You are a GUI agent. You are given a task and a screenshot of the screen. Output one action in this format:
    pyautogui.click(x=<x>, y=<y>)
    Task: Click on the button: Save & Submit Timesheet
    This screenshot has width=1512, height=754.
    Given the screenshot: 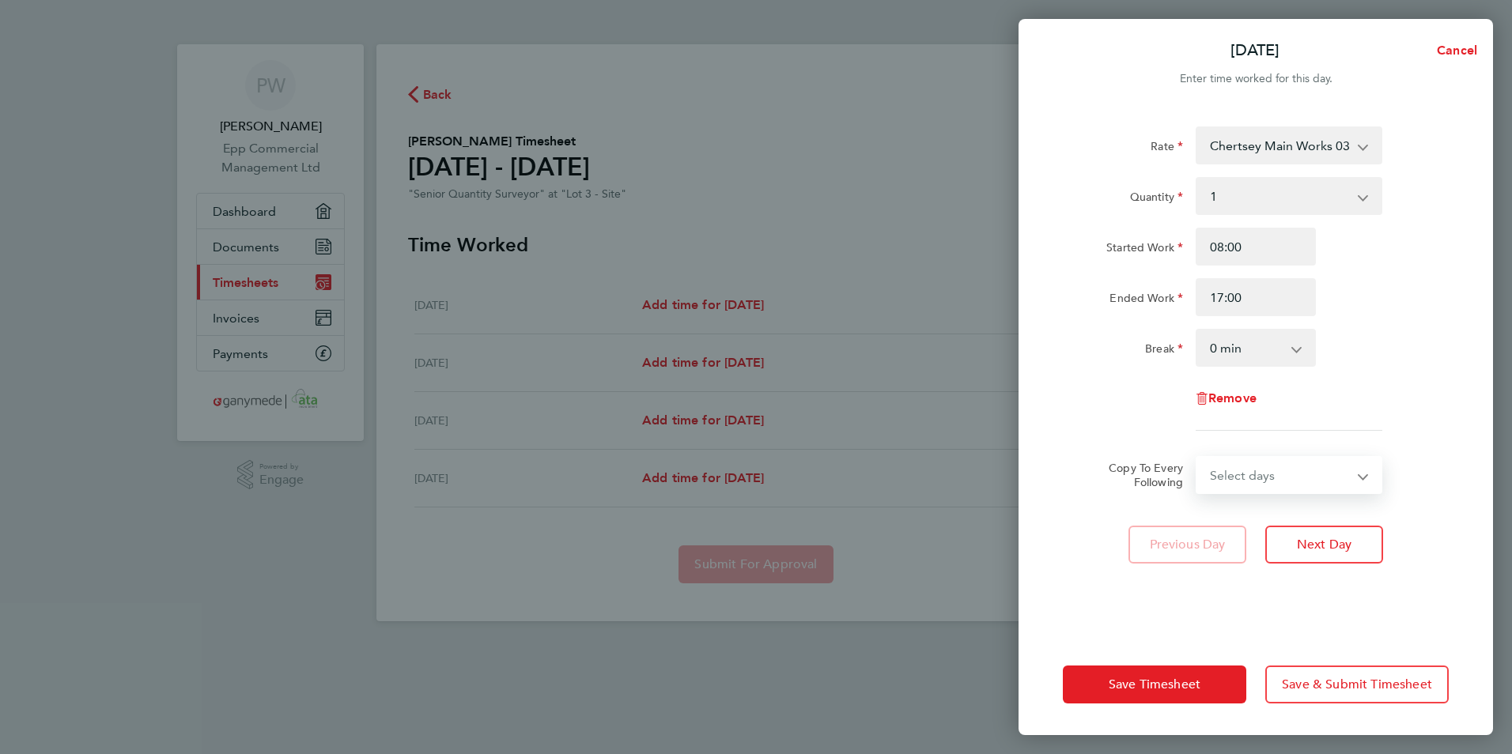 What is the action you would take?
    pyautogui.click(x=1357, y=685)
    